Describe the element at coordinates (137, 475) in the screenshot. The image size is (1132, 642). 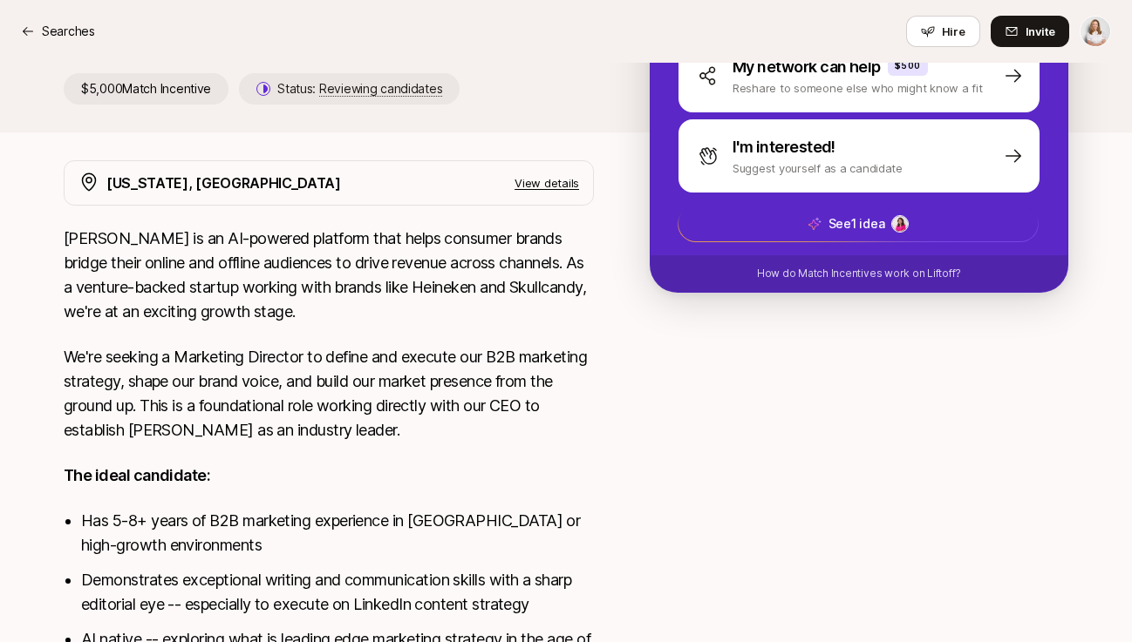
I see `strong: The ideal candidate:` at that location.